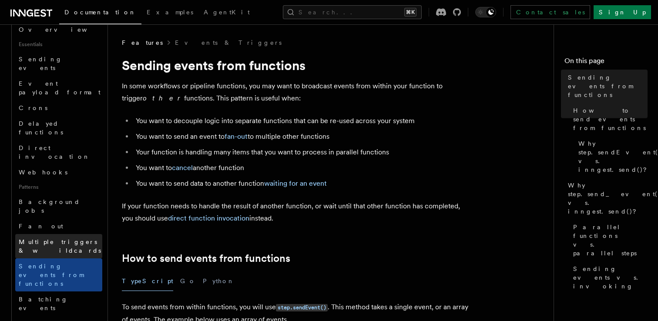 The image size is (658, 321). I want to click on span: Fan out, so click(41, 226).